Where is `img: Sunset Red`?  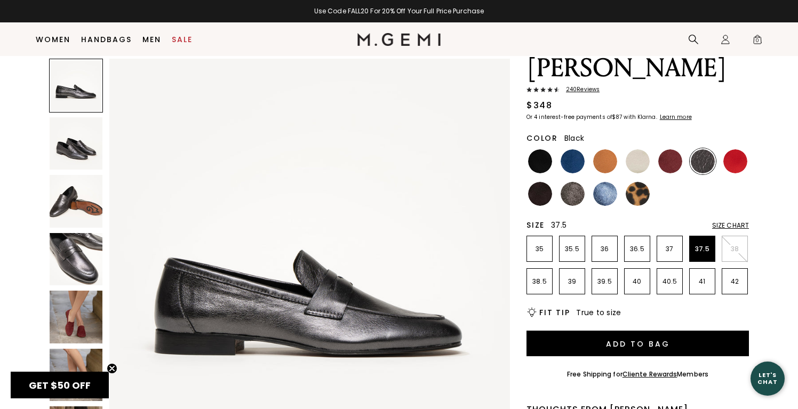
img: Sunset Red is located at coordinates (735, 161).